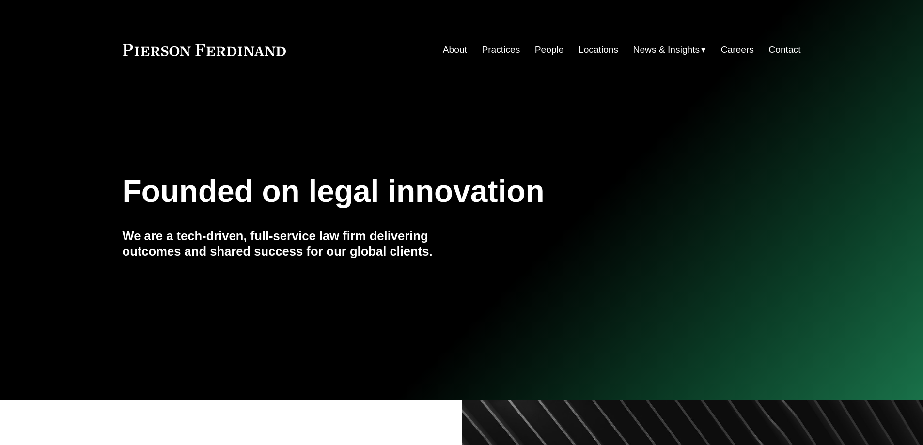 The image size is (923, 445). I want to click on h4: We are a tech-driven, full-service law firm delivering outcomes and shared success for our global..., so click(292, 244).